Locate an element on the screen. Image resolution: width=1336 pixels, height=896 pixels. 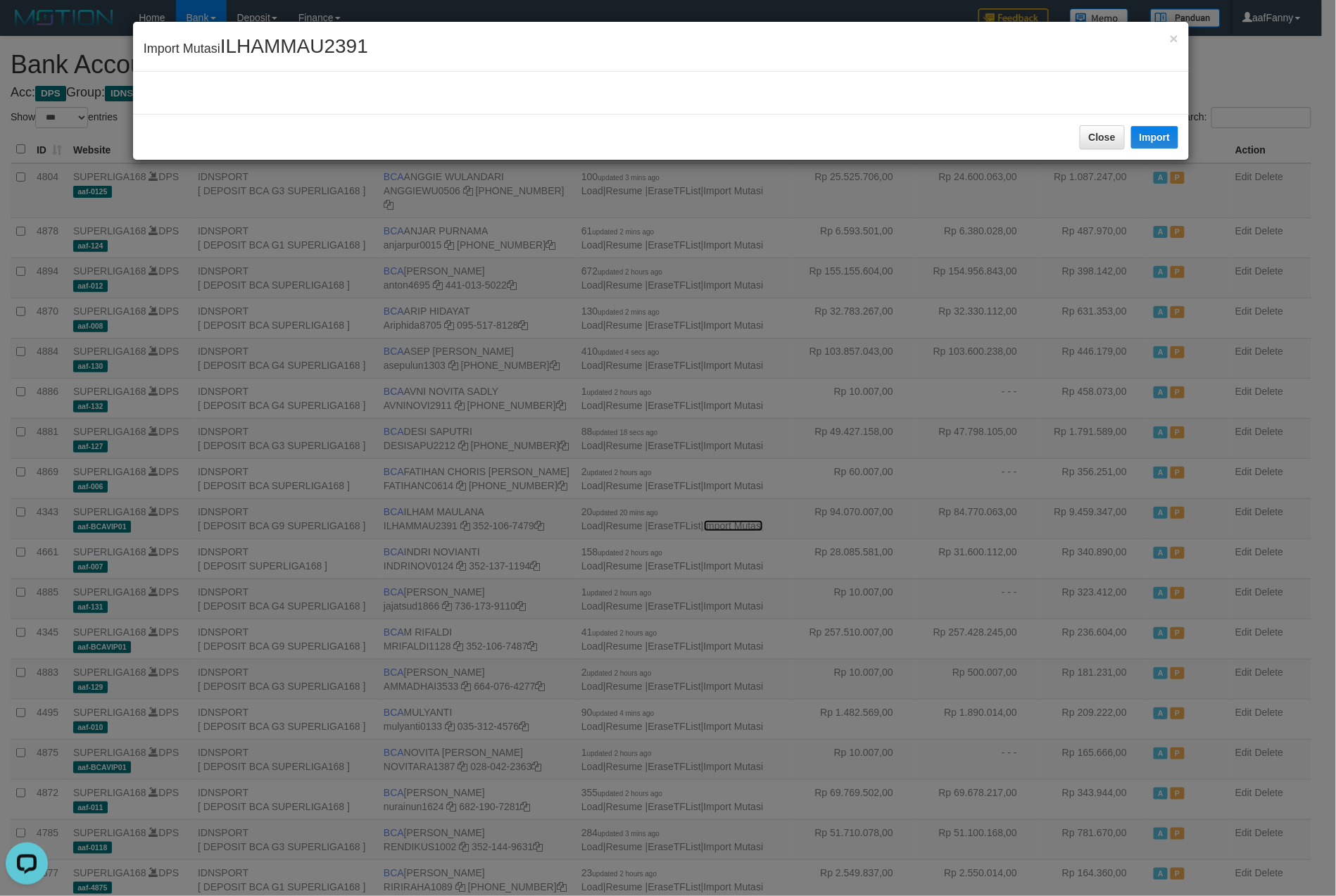
button: Open LiveChat chat widget is located at coordinates (27, 27).